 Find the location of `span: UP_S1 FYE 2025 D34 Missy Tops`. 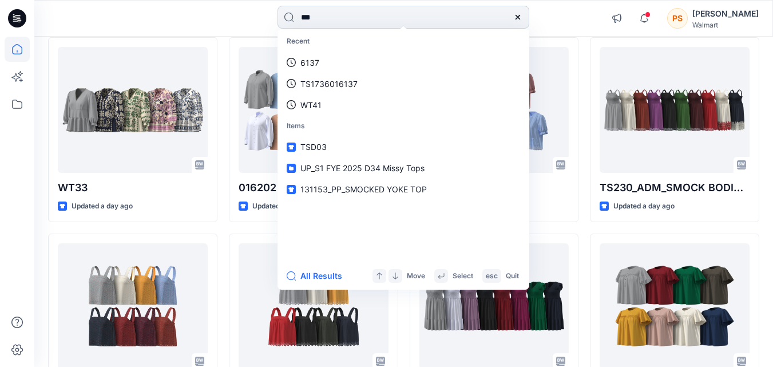

span: UP_S1 FYE 2025 D34 Missy Tops is located at coordinates (362, 168).